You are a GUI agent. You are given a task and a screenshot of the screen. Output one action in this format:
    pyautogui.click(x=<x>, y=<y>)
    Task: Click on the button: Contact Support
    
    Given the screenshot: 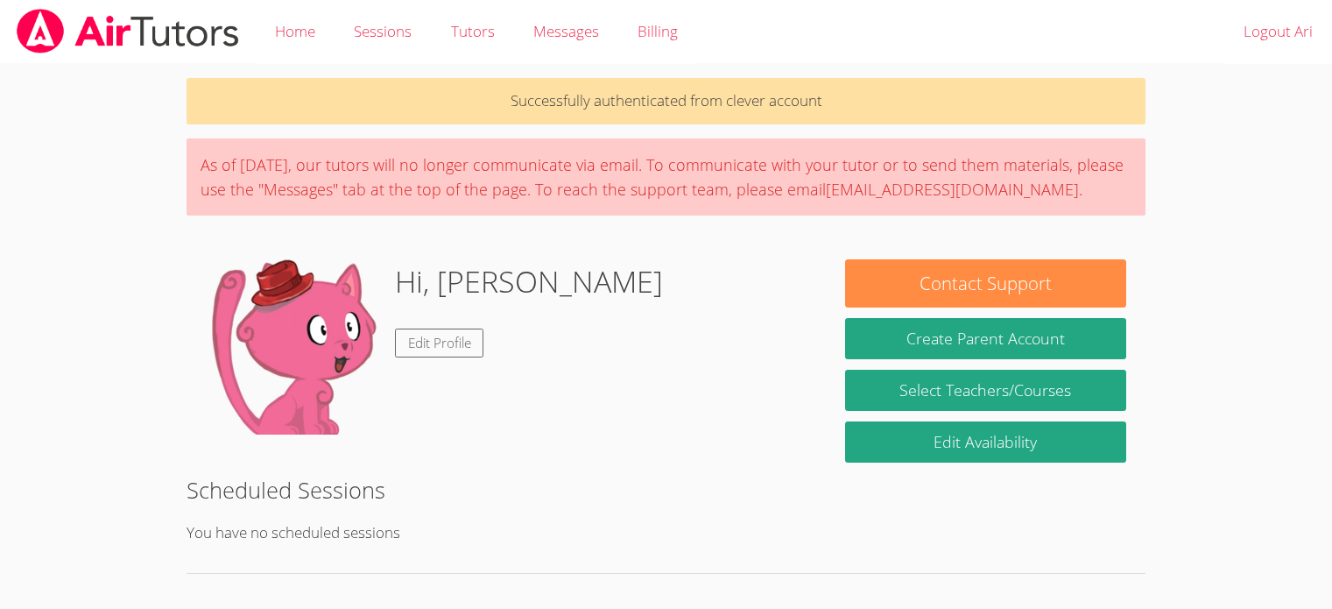 What is the action you would take?
    pyautogui.click(x=986, y=283)
    